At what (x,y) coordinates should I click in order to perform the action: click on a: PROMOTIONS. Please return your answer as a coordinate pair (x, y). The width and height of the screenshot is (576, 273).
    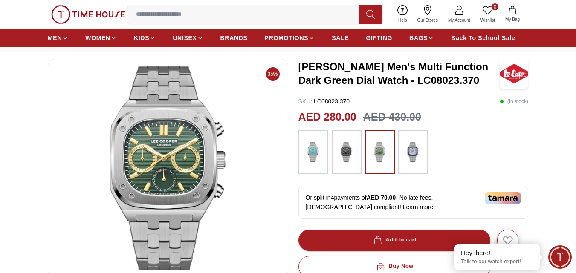
    Looking at the image, I should click on (290, 38).